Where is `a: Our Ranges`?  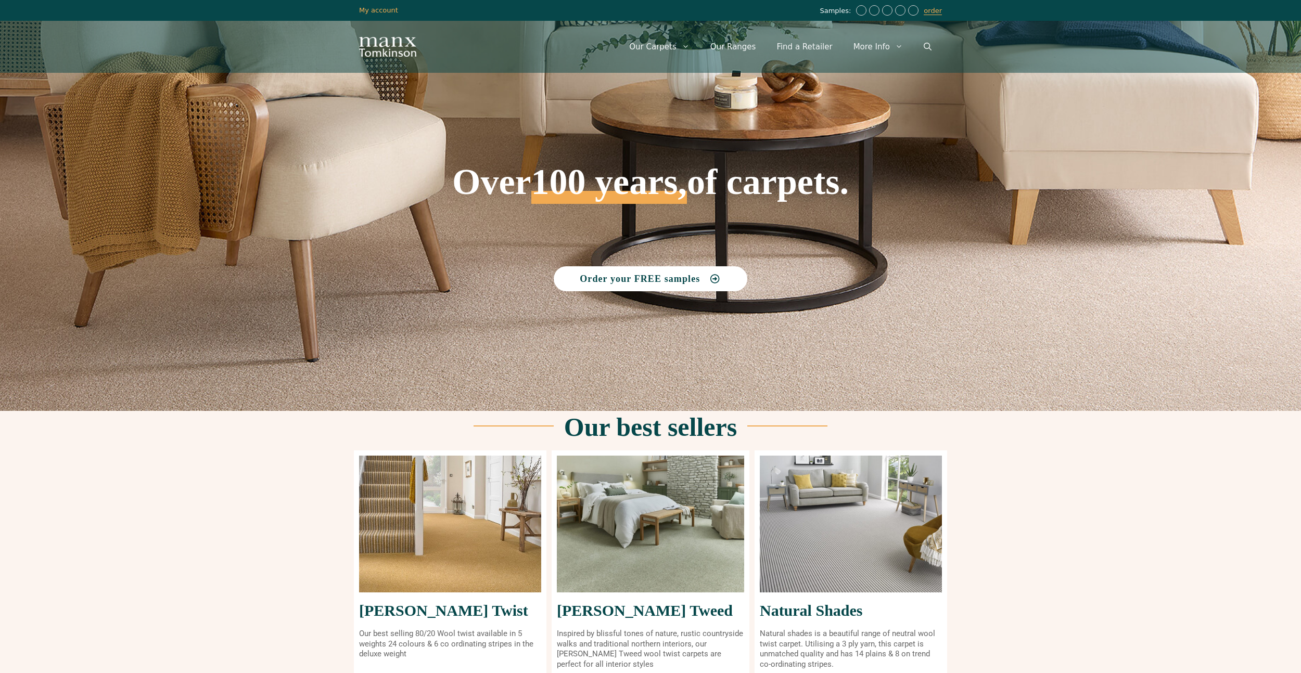 a: Our Ranges is located at coordinates (733, 47).